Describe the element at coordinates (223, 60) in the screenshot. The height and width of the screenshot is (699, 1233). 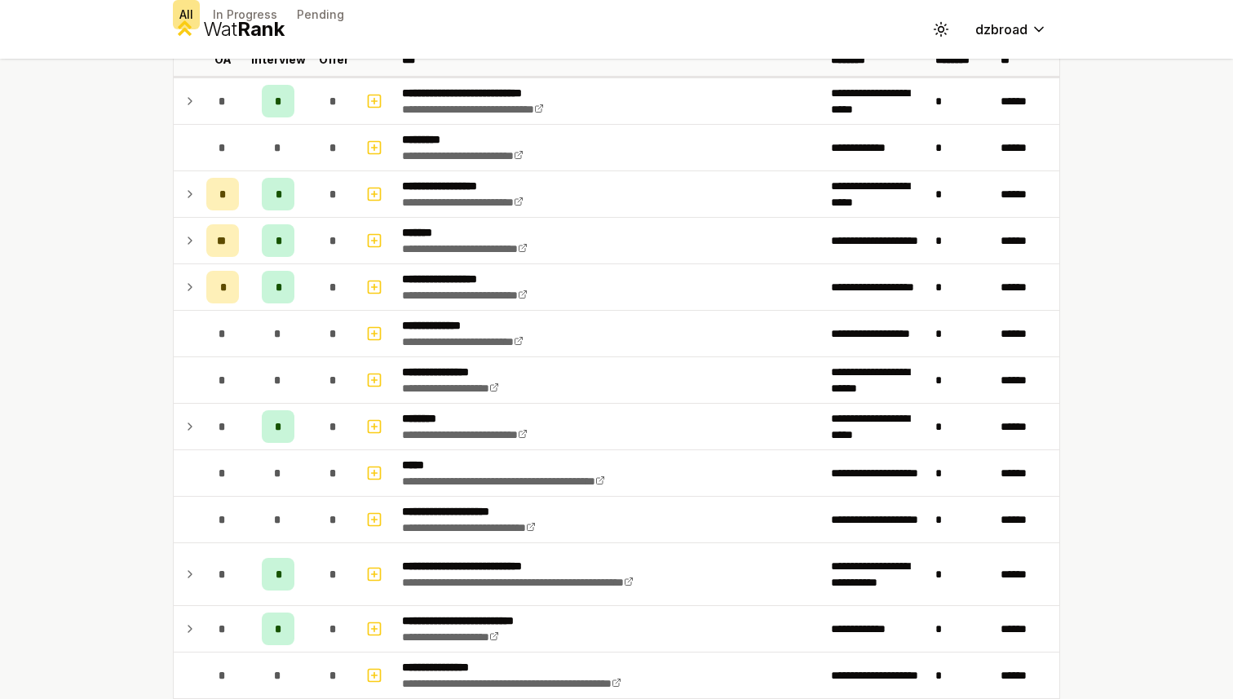
I see `p: OA` at that location.